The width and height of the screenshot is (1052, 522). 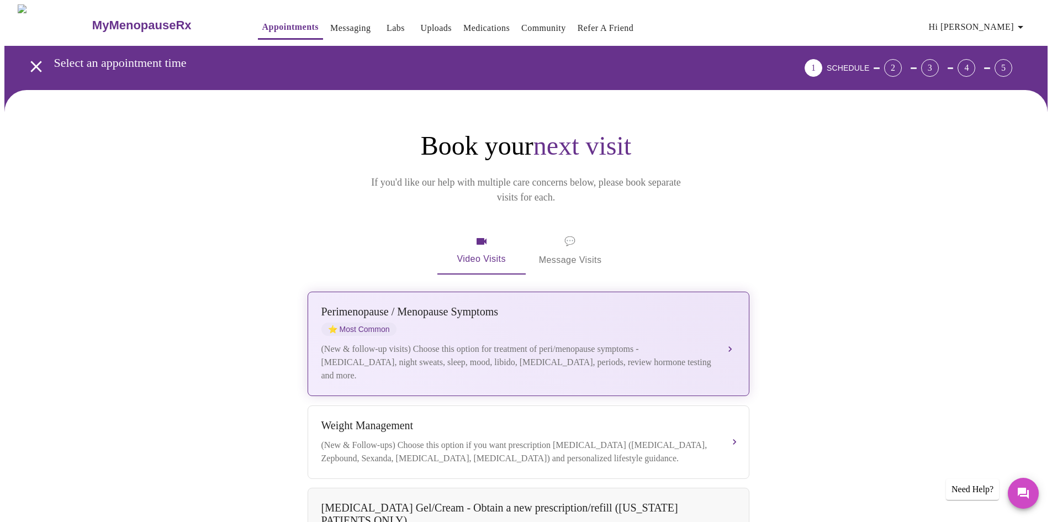 What do you see at coordinates (570, 241) in the screenshot?
I see `span: message` at bounding box center [570, 241].